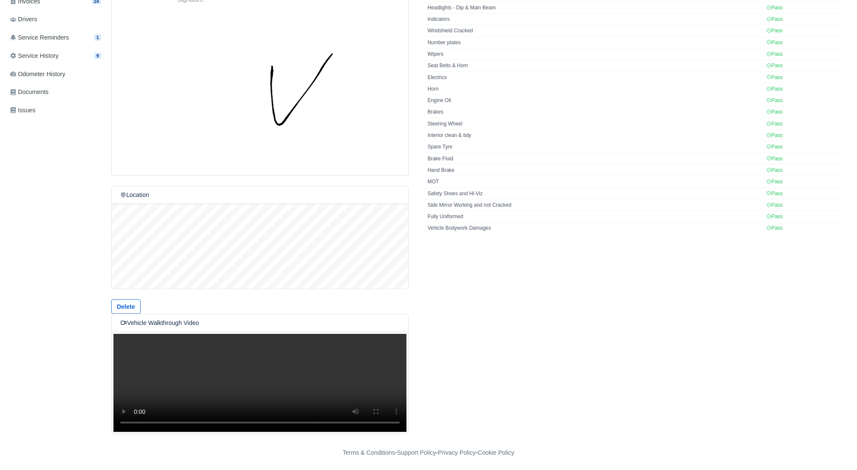  Describe the element at coordinates (56, 74) in the screenshot. I see `a: Odometer History` at that location.